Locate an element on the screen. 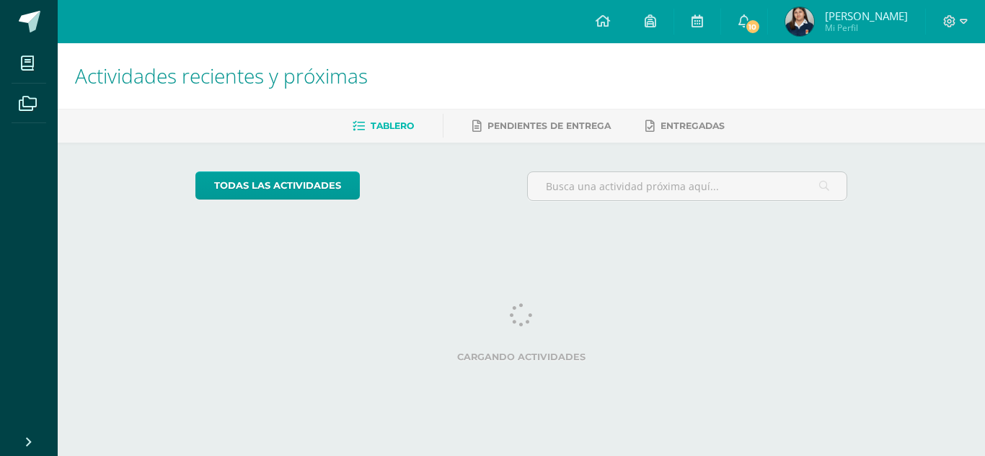  a: Entregadas is located at coordinates (685, 126).